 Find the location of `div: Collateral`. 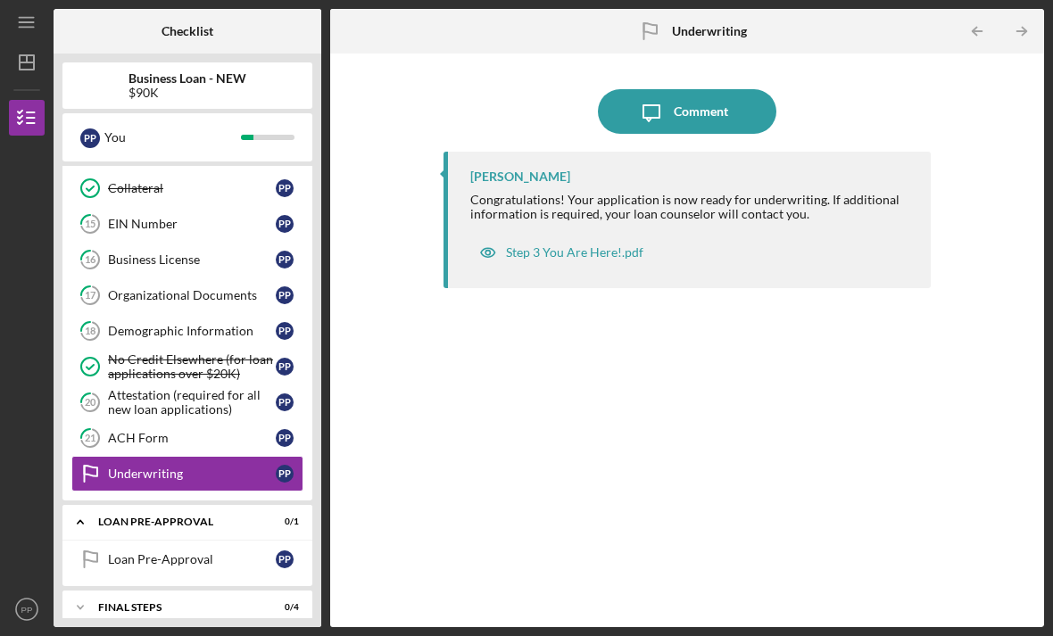

div: Collateral is located at coordinates (192, 188).